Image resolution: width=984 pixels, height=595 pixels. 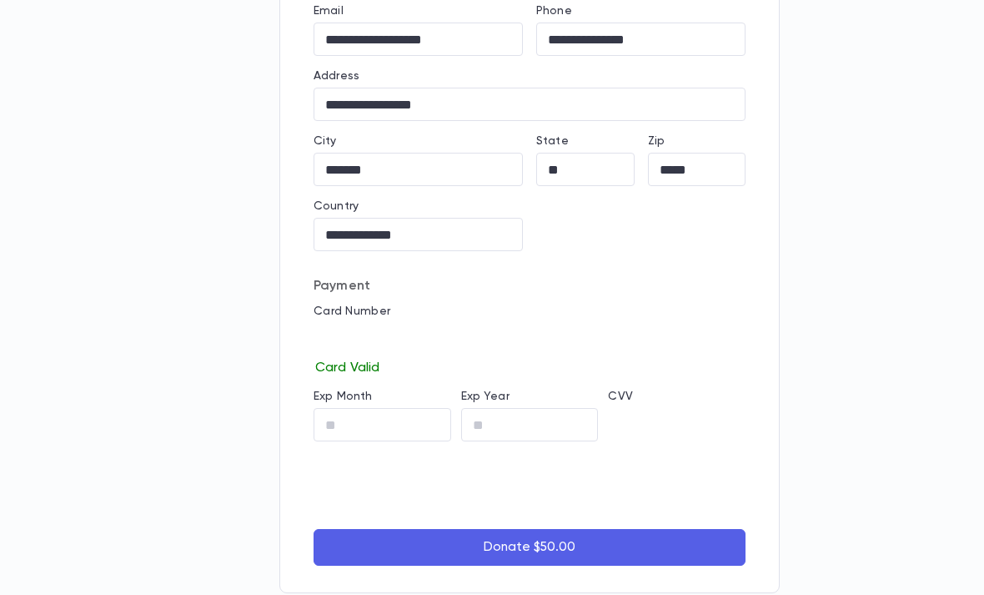 I want to click on p: Payment, so click(x=530, y=286).